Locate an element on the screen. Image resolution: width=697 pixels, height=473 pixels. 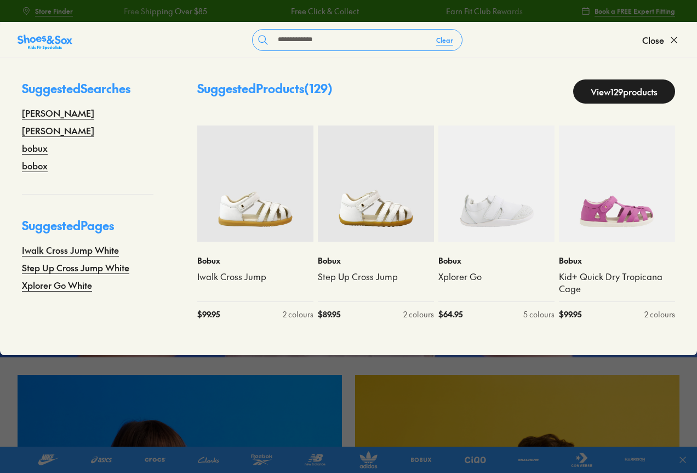
button: Clear is located at coordinates (444, 40).